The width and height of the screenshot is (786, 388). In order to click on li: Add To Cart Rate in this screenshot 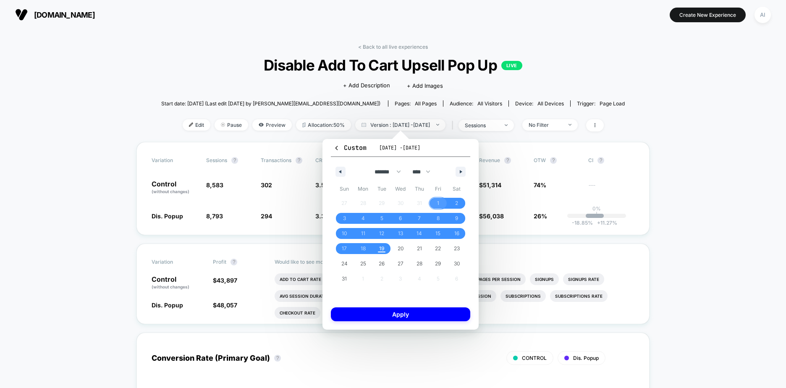, I will do `click(300, 279)`.